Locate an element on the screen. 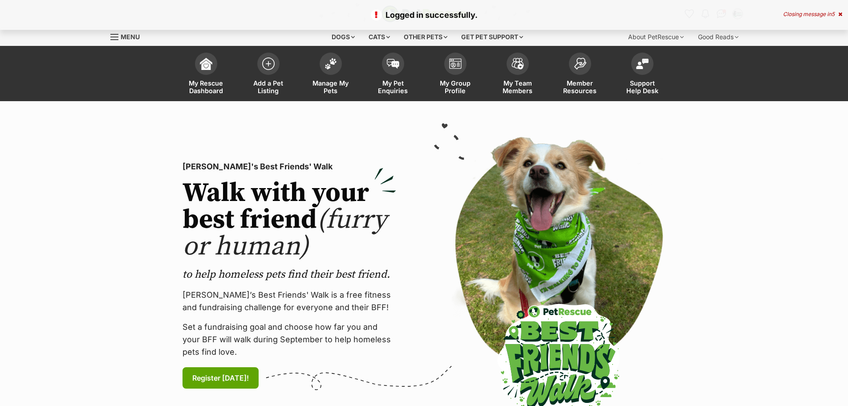 The height and width of the screenshot is (406, 848). img: manage-my-pets-icon-02211641906a0b7f246fdf0571729dbe1e7629f14944591b6c1af311fb30b64b.svg is located at coordinates (331, 64).